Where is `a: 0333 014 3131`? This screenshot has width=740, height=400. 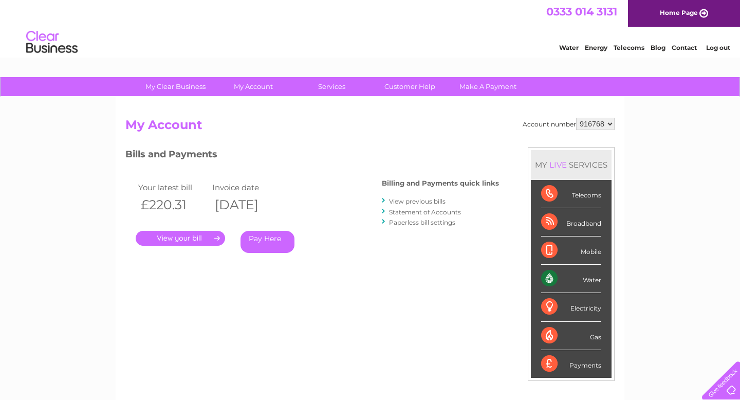
a: 0333 014 3131 is located at coordinates (582, 11).